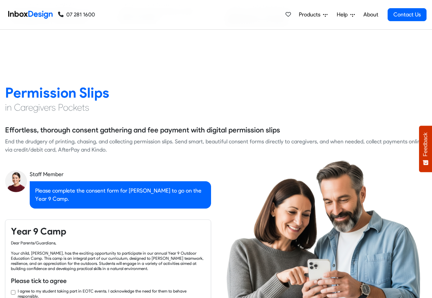  Describe the element at coordinates (120, 175) in the screenshot. I see `div: Staff Member` at that location.